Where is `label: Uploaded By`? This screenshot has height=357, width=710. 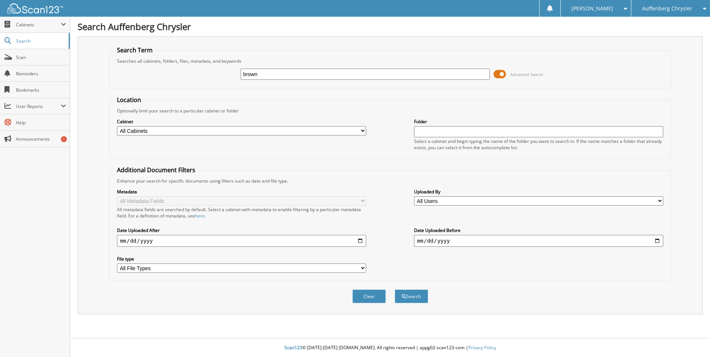
label: Uploaded By is located at coordinates (538, 192).